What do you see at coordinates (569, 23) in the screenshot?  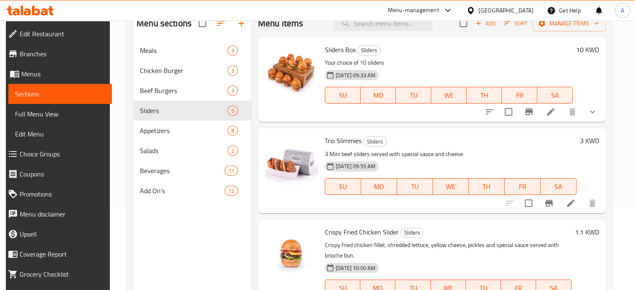 I see `span: Manage items` at bounding box center [569, 23].